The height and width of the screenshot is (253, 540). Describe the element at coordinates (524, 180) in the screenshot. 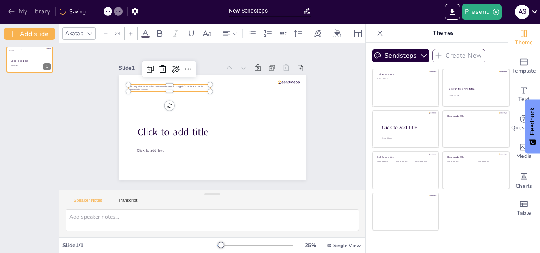

I see `div: Add charts and graphs` at that location.